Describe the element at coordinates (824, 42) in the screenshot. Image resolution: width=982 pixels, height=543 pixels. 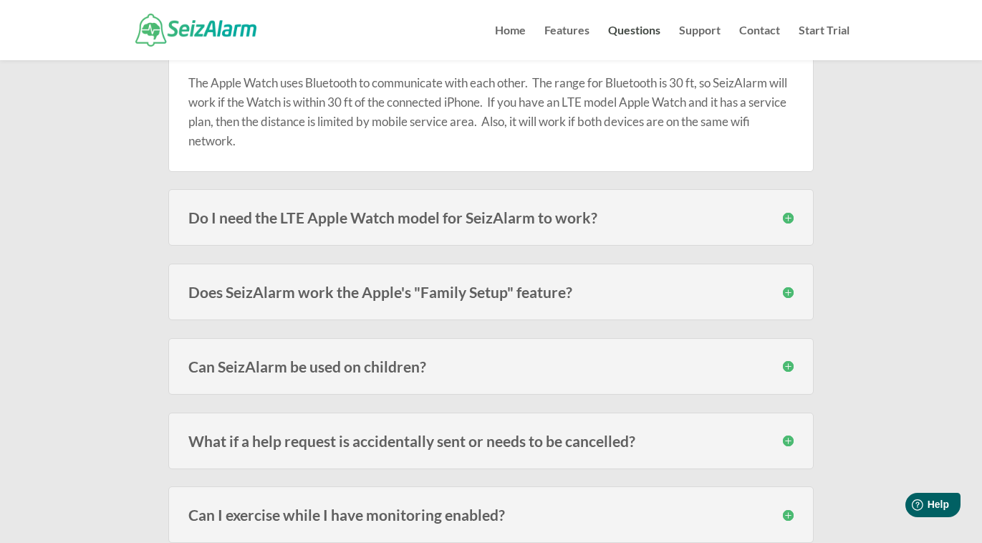
I see `a: Start Trial` at that location.